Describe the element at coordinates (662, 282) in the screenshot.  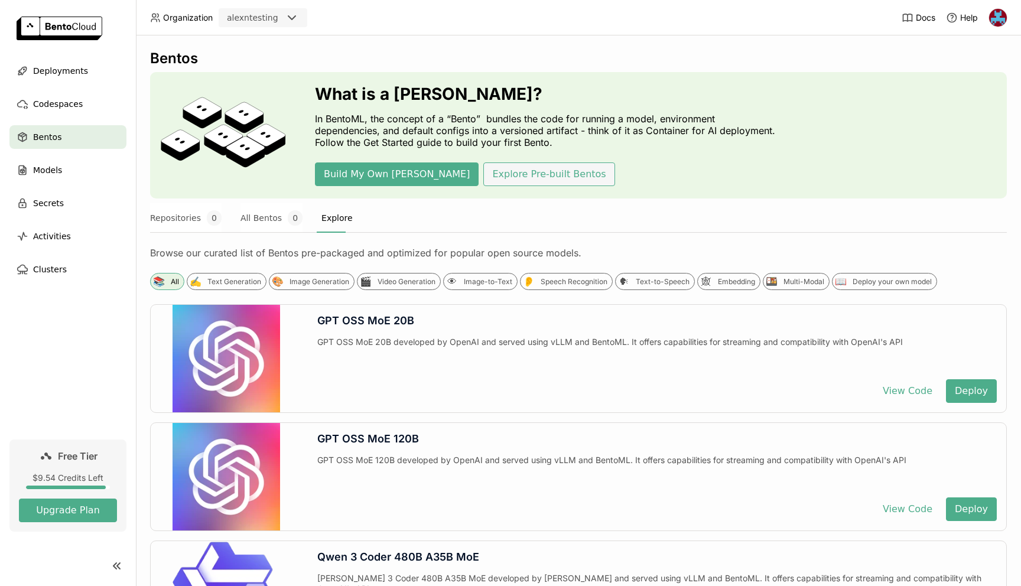
I see `div: Text-to-Speech` at that location.